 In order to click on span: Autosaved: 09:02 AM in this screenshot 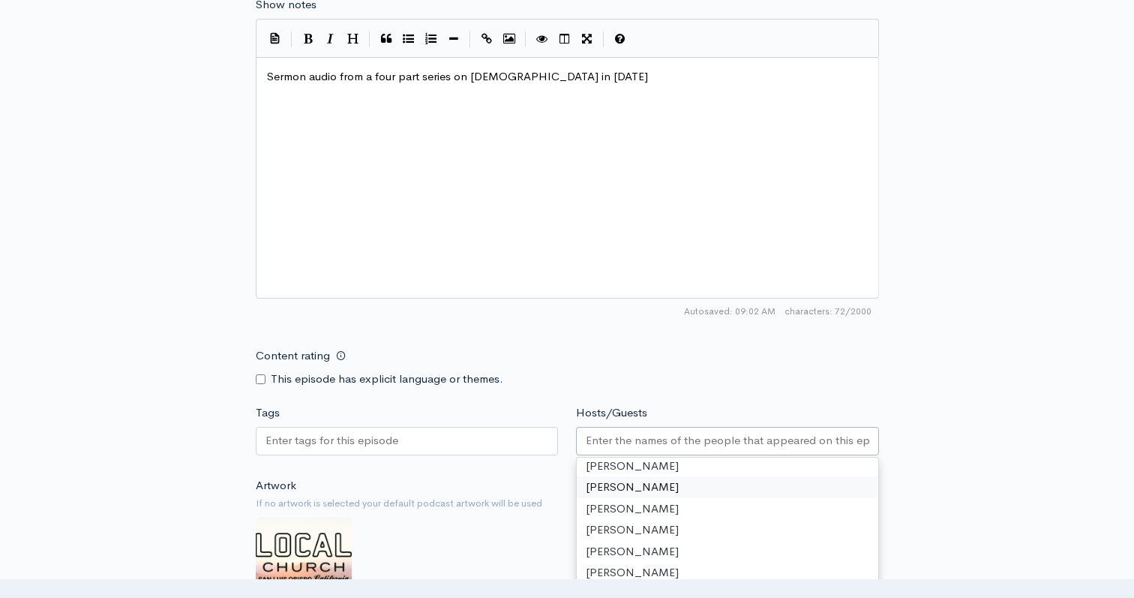, I will do `click(730, 311)`.